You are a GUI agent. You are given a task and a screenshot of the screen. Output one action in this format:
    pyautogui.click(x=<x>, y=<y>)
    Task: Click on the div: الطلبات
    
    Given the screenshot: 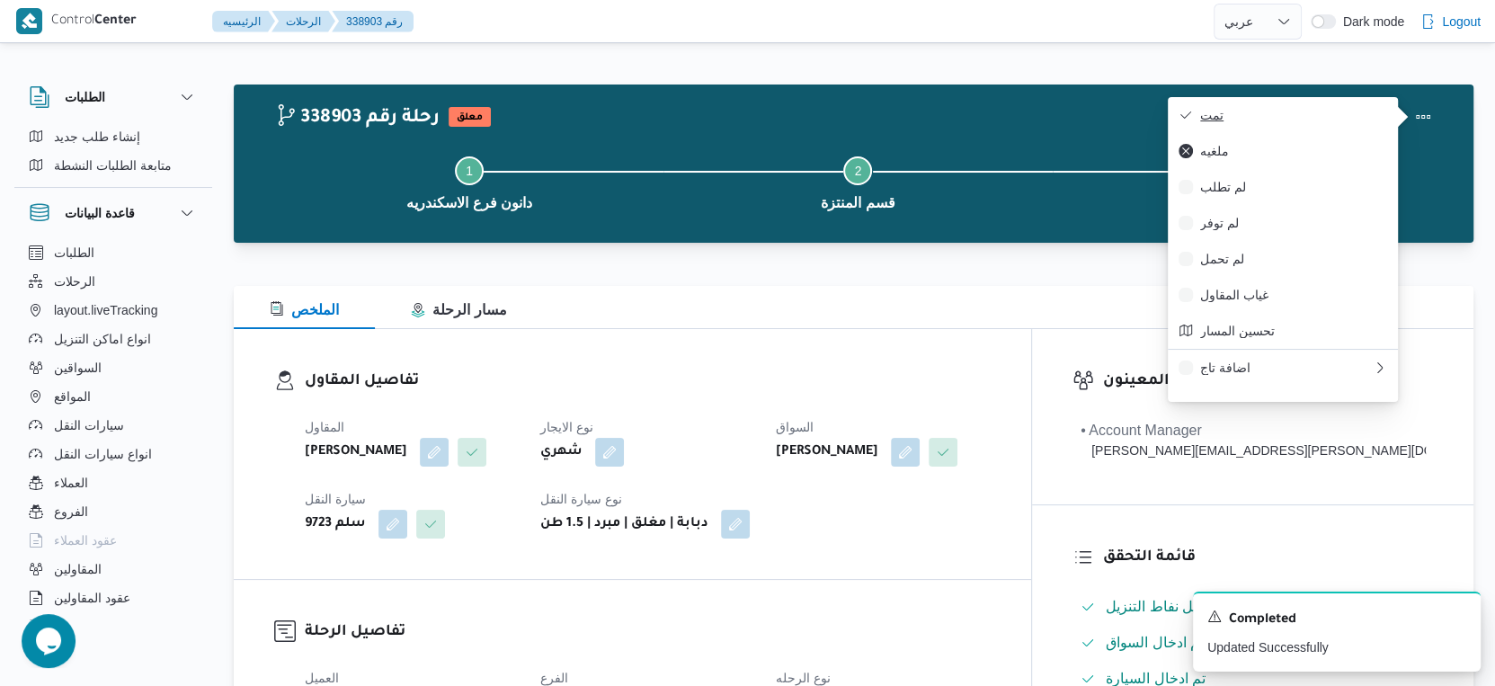 What is the action you would take?
    pyautogui.click(x=113, y=155)
    